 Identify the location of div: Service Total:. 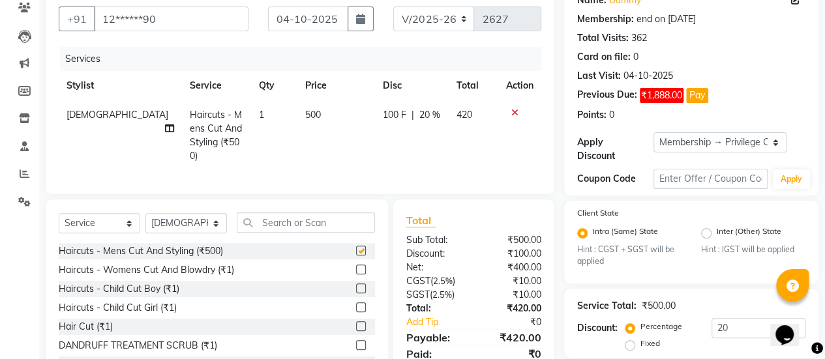
(607, 306).